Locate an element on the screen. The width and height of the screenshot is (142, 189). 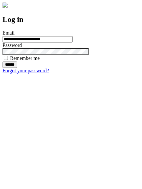
a: Forgot your password? is located at coordinates (26, 70).